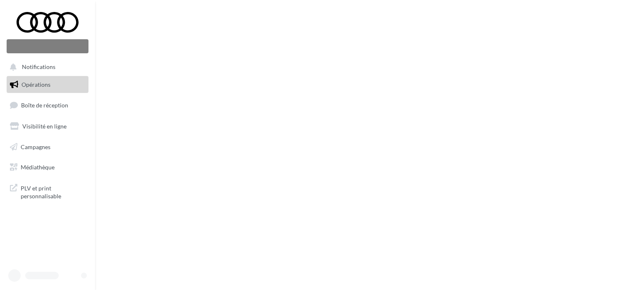 This screenshot has width=635, height=290. Describe the element at coordinates (48, 127) in the screenshot. I see `a: Visibilité en ligne` at that location.